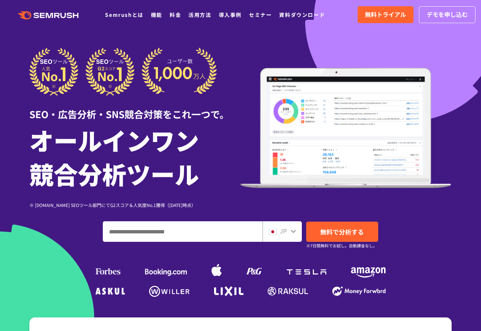  Describe the element at coordinates (230, 15) in the screenshot. I see `a: 導入事例` at that location.